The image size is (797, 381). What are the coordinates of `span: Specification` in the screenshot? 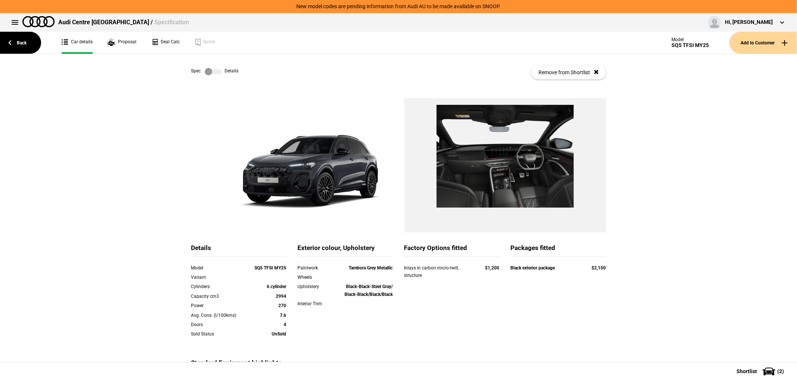 It's located at (171, 22).